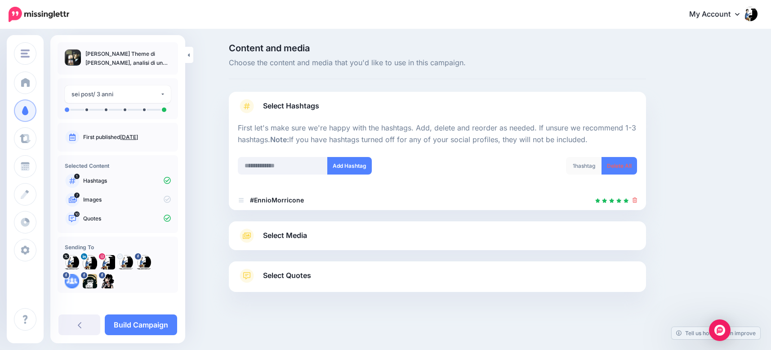 The height and width of the screenshot is (350, 771). I want to click on div: Open Intercom Messenger, so click(720, 330).